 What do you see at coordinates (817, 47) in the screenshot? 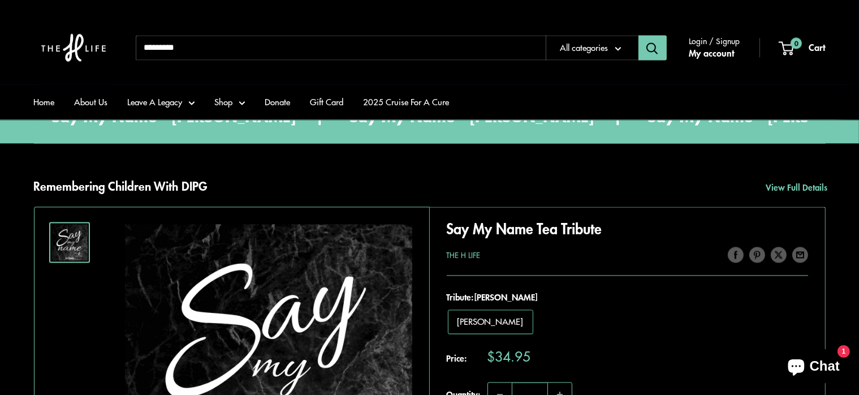
I see `span: Cart` at bounding box center [817, 47].